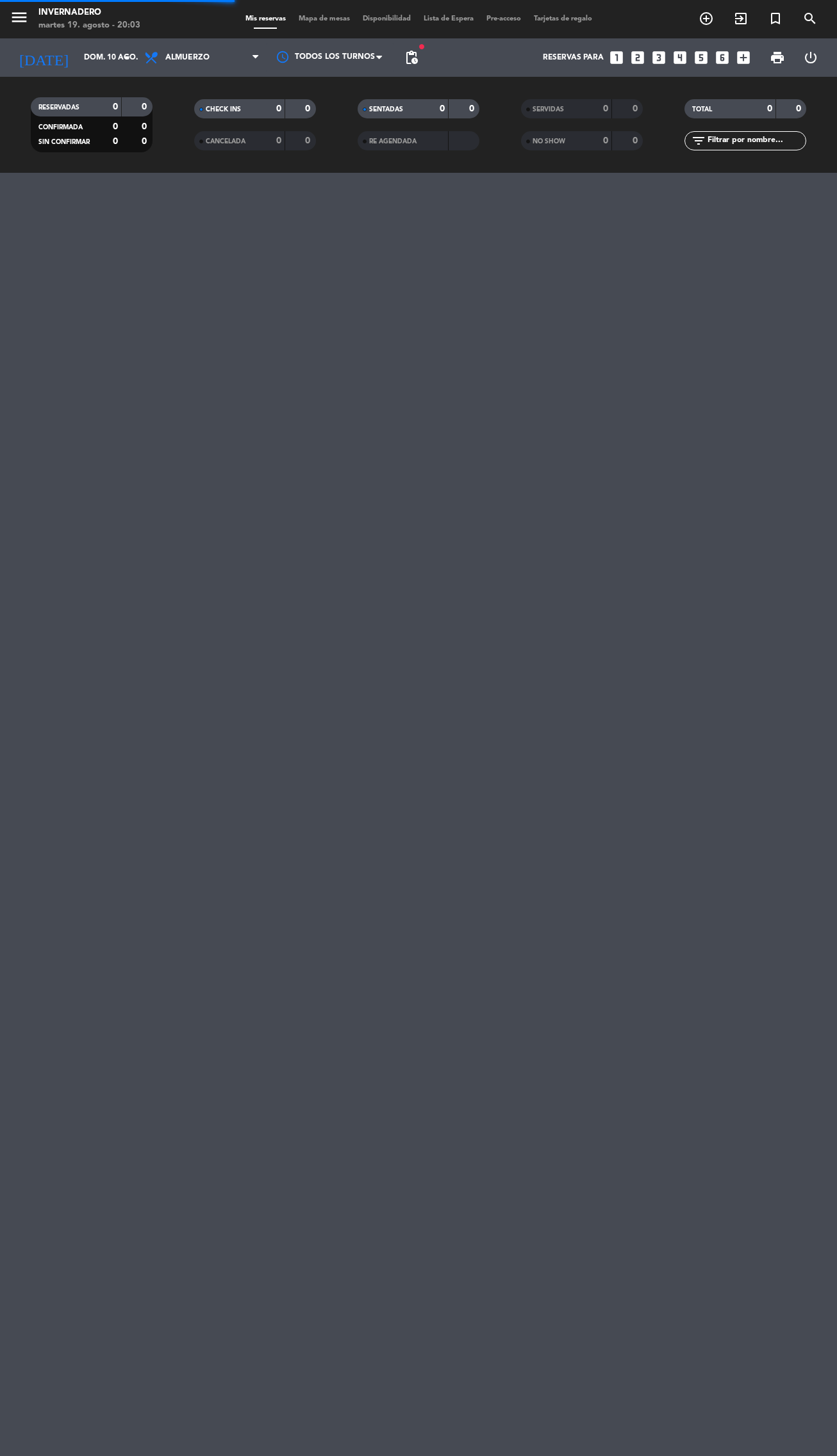 The image size is (837, 1456). I want to click on span: Almuerzo, so click(187, 57).